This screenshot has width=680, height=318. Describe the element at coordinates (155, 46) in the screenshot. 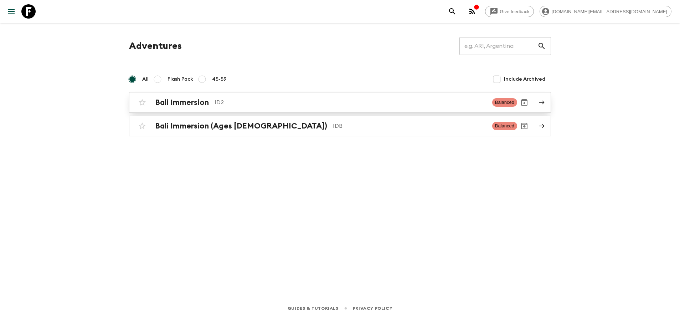

I see `h1: Adventures` at that location.